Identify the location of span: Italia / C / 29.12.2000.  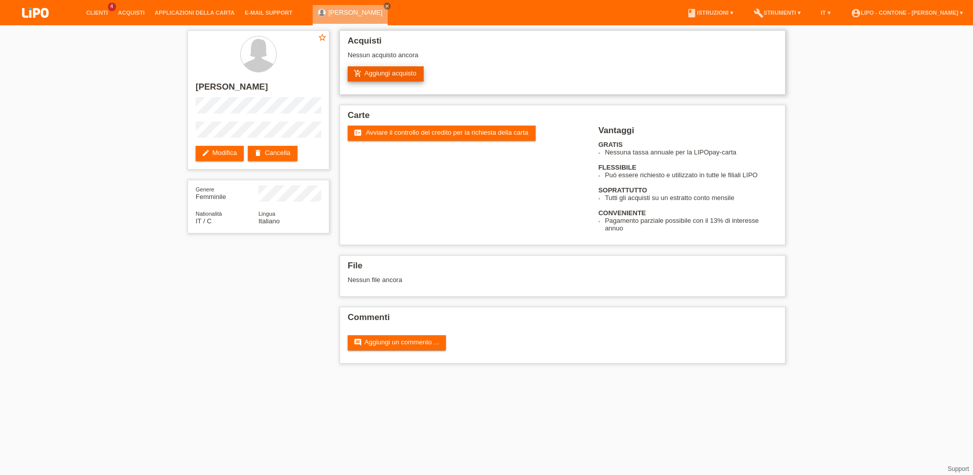
(204, 221).